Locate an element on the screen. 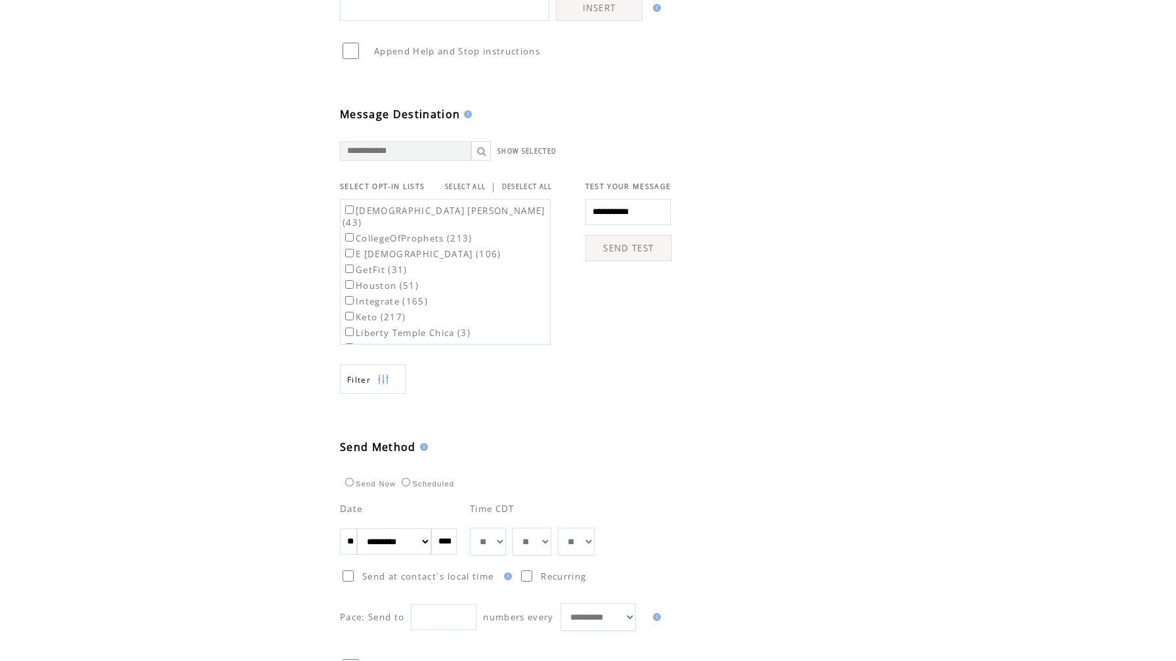  label: CollegeOfProphets (213) is located at coordinates (407, 238).